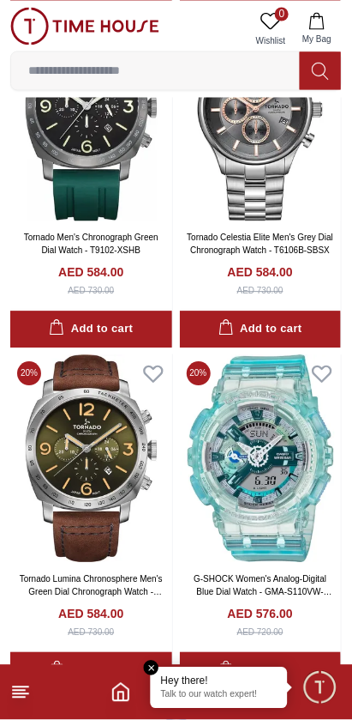 The width and height of the screenshot is (352, 720). I want to click on a: Home, so click(121, 692).